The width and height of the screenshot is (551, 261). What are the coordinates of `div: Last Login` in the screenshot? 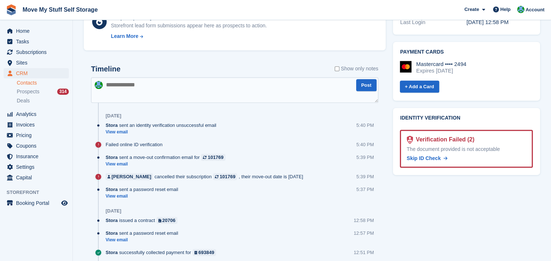 It's located at (434, 22).